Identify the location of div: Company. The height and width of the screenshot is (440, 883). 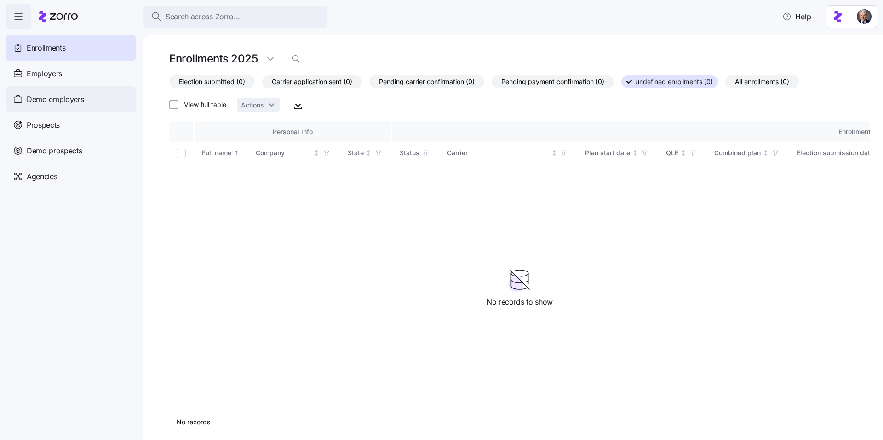
(284, 153).